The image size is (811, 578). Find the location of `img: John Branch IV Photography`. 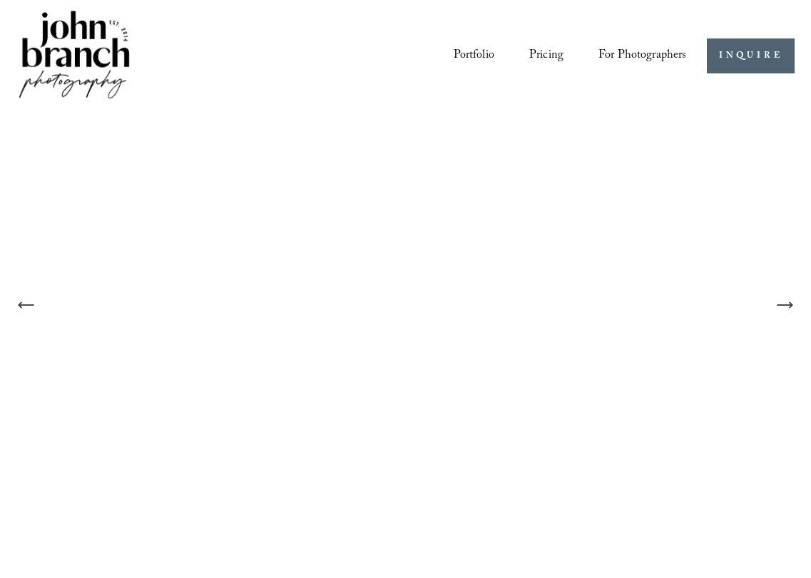

img: John Branch IV Photography is located at coordinates (74, 56).